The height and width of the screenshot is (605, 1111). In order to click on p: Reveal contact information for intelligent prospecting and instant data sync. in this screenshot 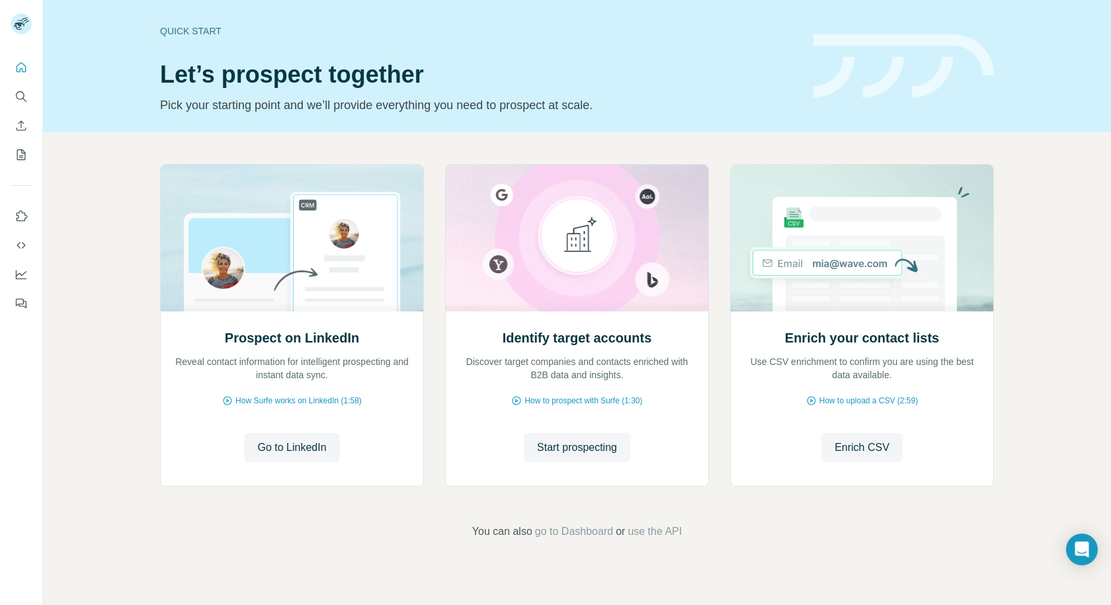, I will do `click(292, 368)`.